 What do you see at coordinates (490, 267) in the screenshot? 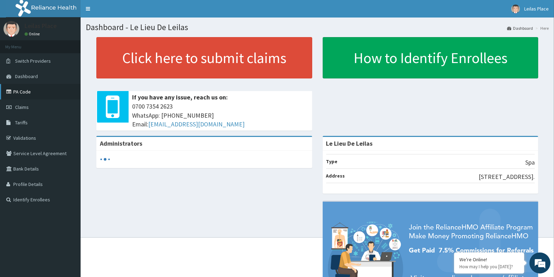
I see `p: How may I help you today?` at bounding box center [490, 267].